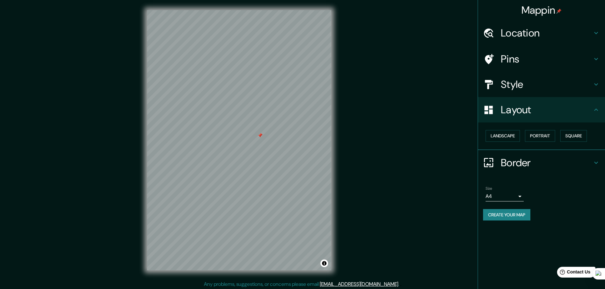 This screenshot has width=605, height=289. What do you see at coordinates (505, 197) in the screenshot?
I see `div: A4` at bounding box center [505, 197].